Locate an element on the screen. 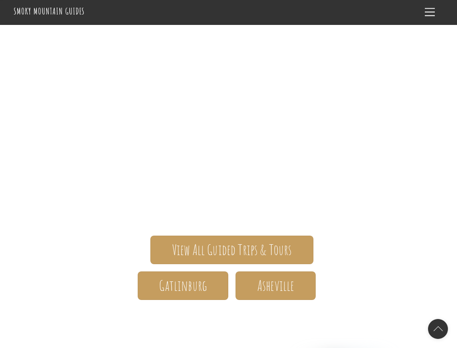 The height and width of the screenshot is (348, 457). span: Gatlinburg is located at coordinates (183, 286).